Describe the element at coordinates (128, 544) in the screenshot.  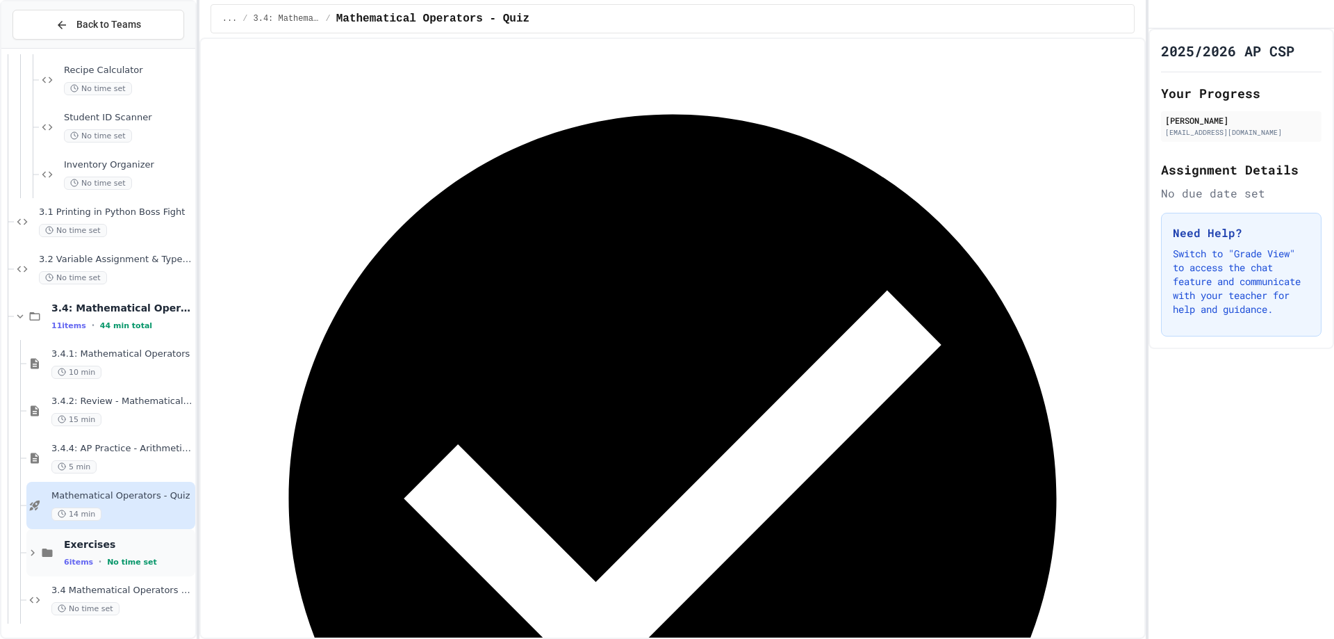
I see `span: Exercises` at that location.